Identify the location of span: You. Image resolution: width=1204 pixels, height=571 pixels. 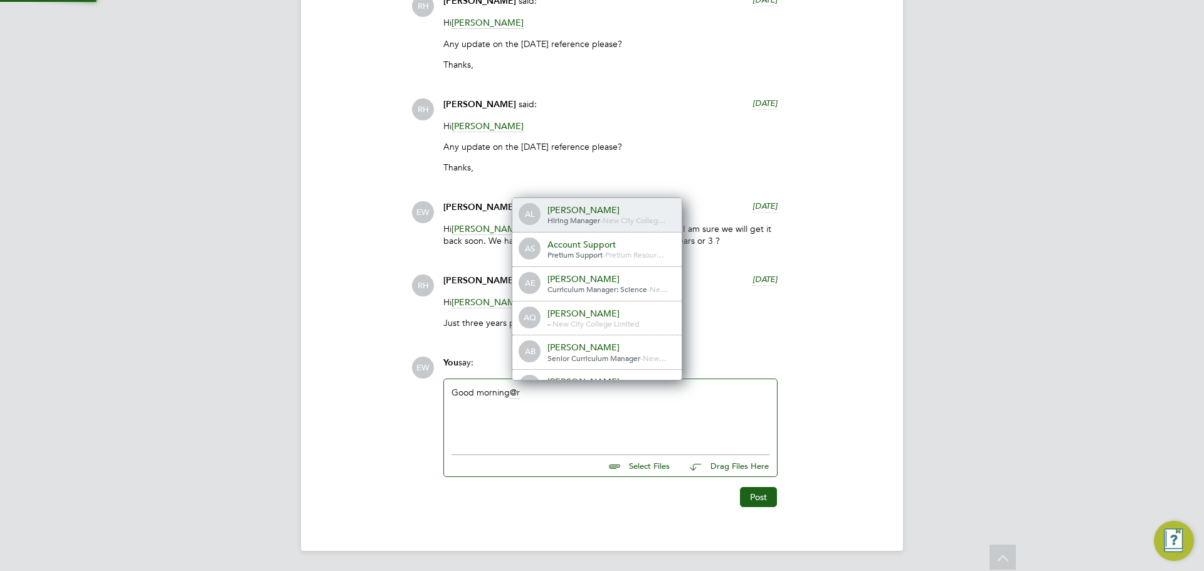
(451, 362).